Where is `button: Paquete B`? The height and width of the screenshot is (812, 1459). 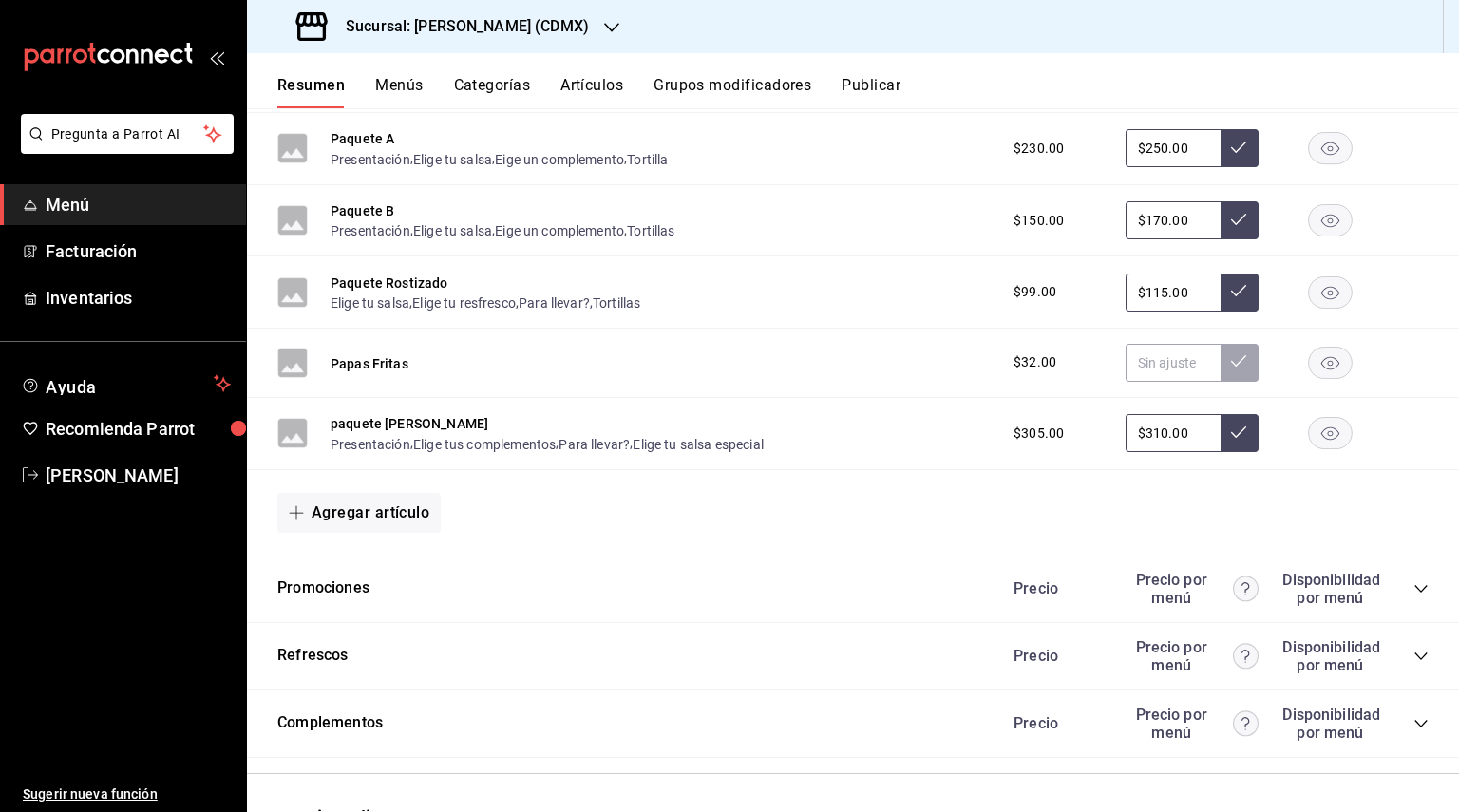 button: Paquete B is located at coordinates (362, 211).